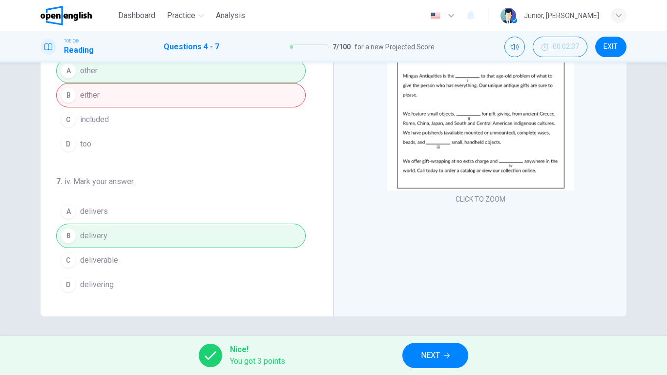 The image size is (667, 375). I want to click on button: CLICK TO ZOOM, so click(481, 199).